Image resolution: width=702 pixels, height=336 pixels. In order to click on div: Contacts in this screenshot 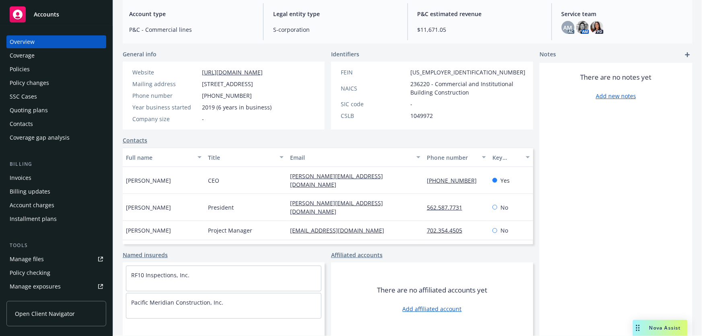, I will do `click(21, 124)`.